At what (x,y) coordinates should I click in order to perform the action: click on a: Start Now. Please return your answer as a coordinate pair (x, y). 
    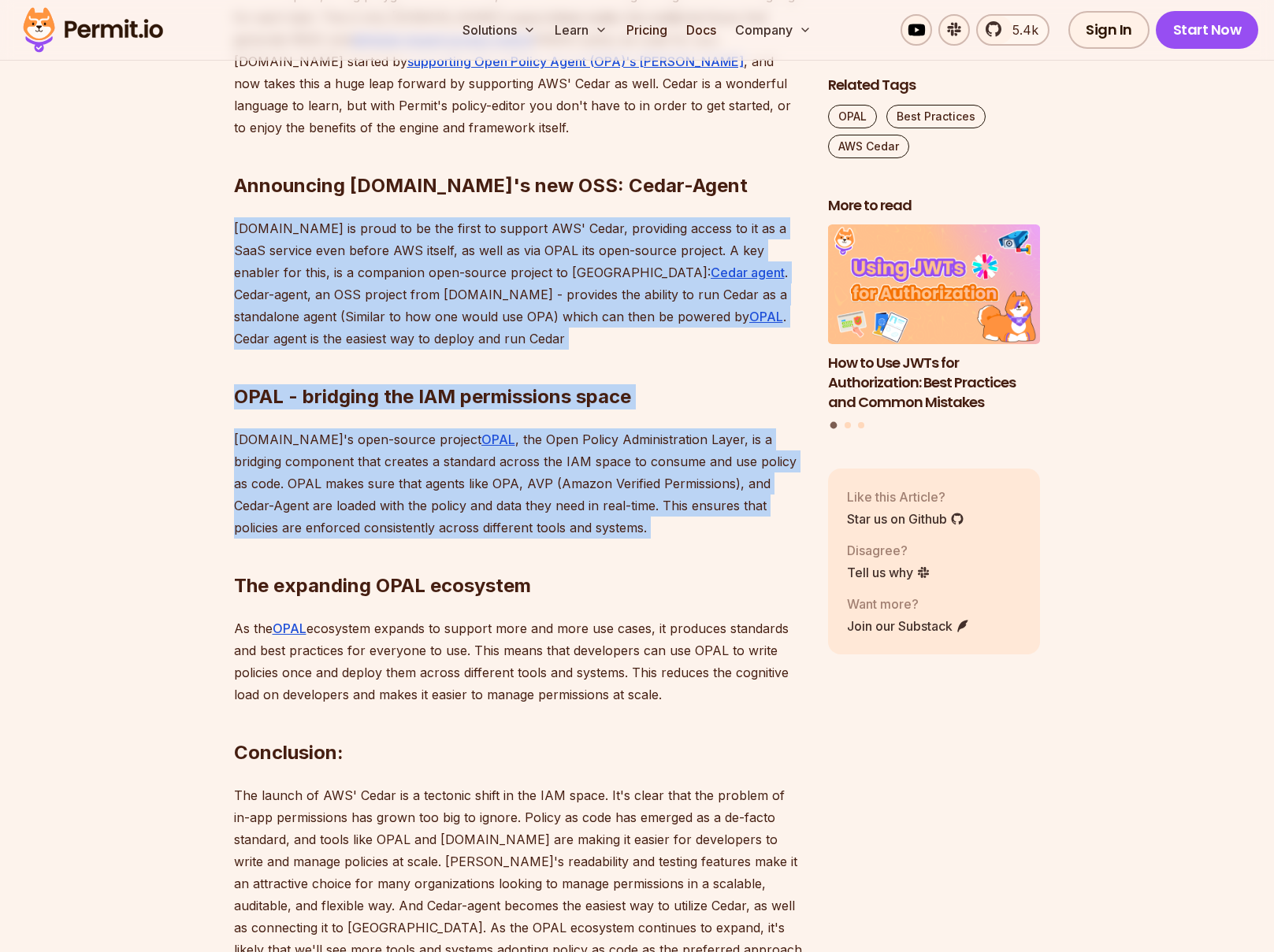
    Looking at the image, I should click on (1207, 30).